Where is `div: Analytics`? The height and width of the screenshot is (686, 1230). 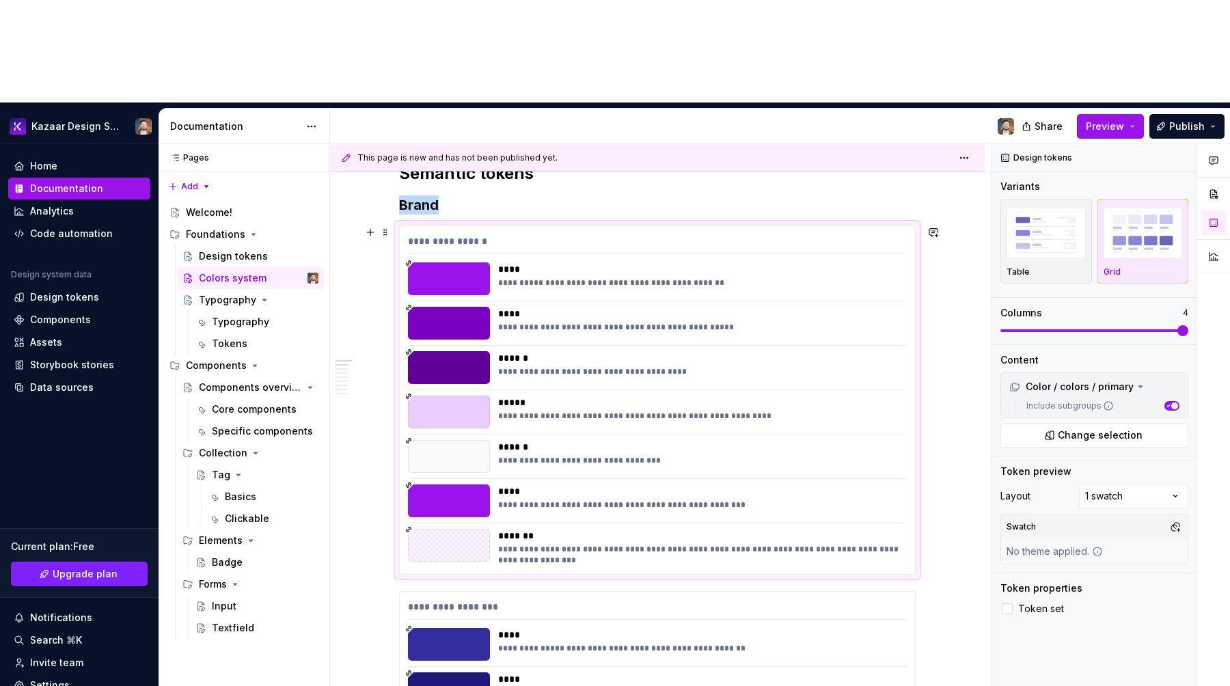
div: Analytics is located at coordinates (52, 211).